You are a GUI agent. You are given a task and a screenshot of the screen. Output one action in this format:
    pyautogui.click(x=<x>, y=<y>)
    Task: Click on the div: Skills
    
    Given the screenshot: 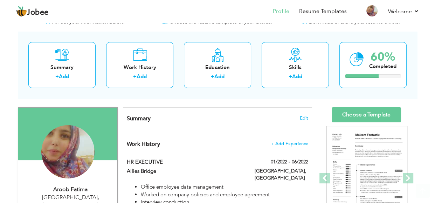 What is the action you would take?
    pyautogui.click(x=295, y=67)
    